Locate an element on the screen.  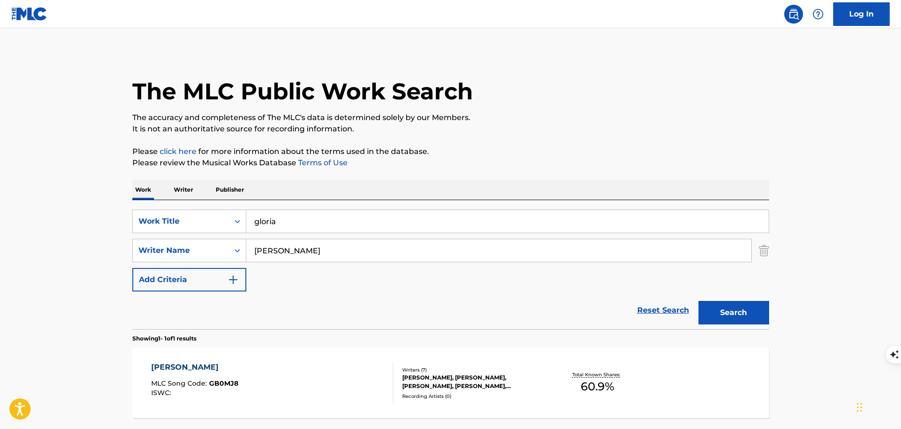
p: Publisher is located at coordinates (230, 190).